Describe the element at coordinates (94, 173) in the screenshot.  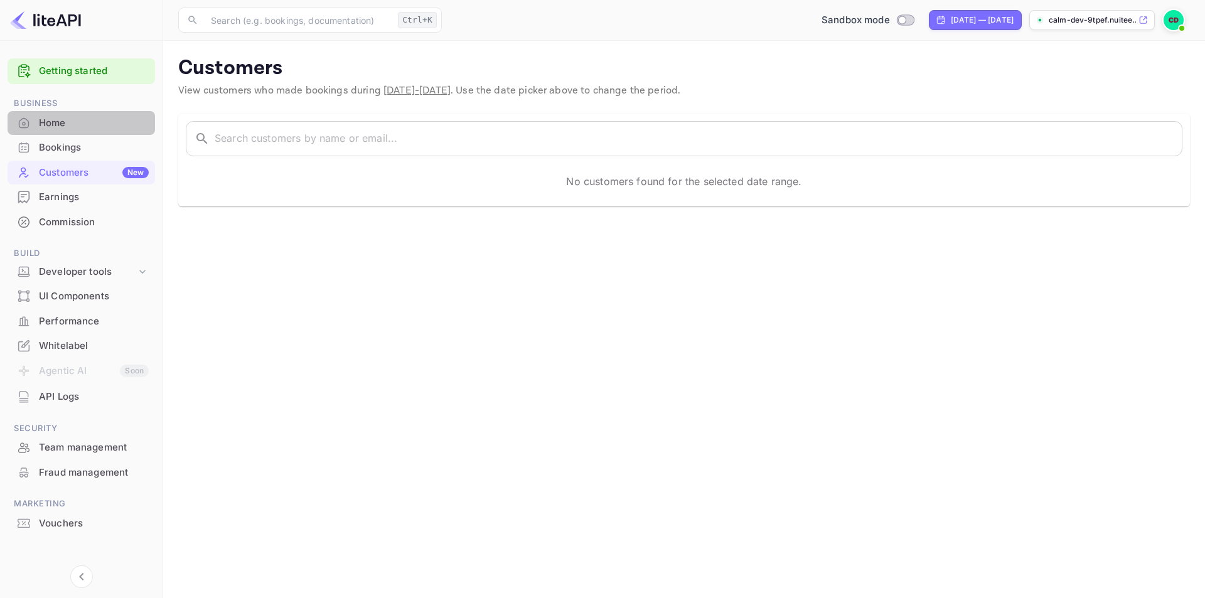
I see `div: Customers` at that location.